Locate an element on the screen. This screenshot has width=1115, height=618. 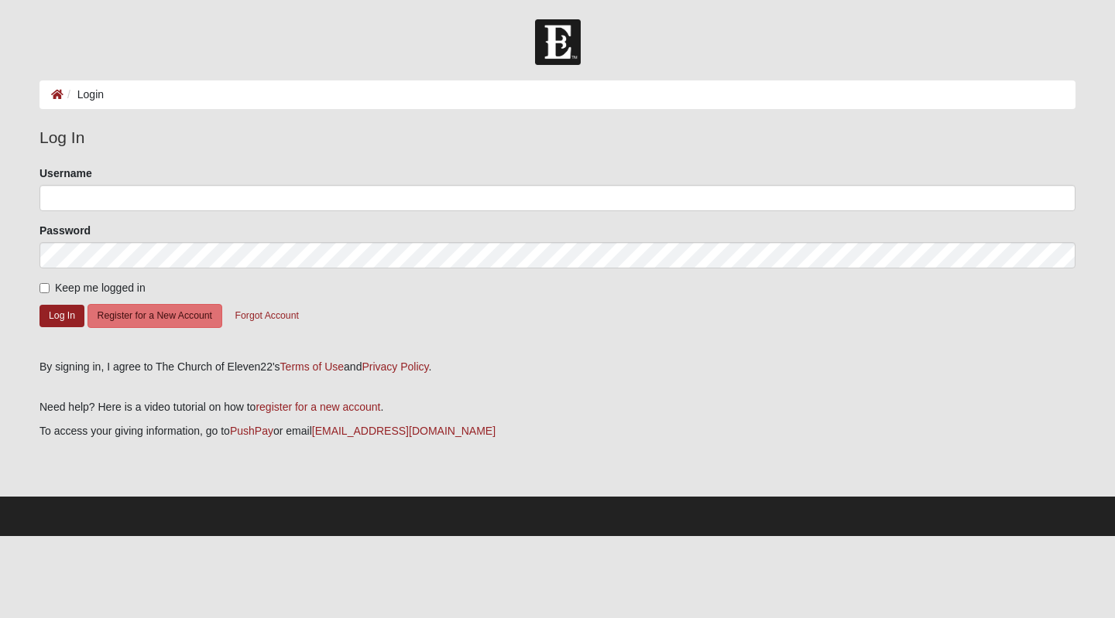
a: Privacy Policy is located at coordinates (395, 367).